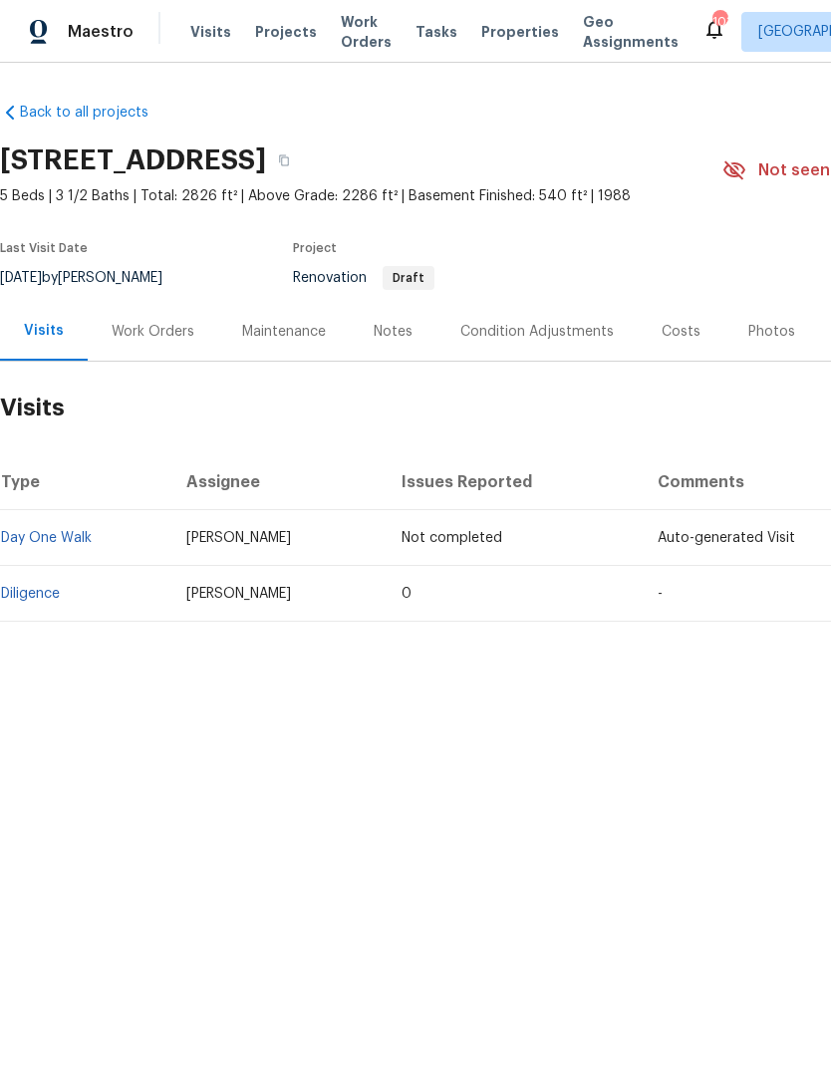 Image resolution: width=831 pixels, height=1083 pixels. Describe the element at coordinates (407, 594) in the screenshot. I see `span: 0` at that location.